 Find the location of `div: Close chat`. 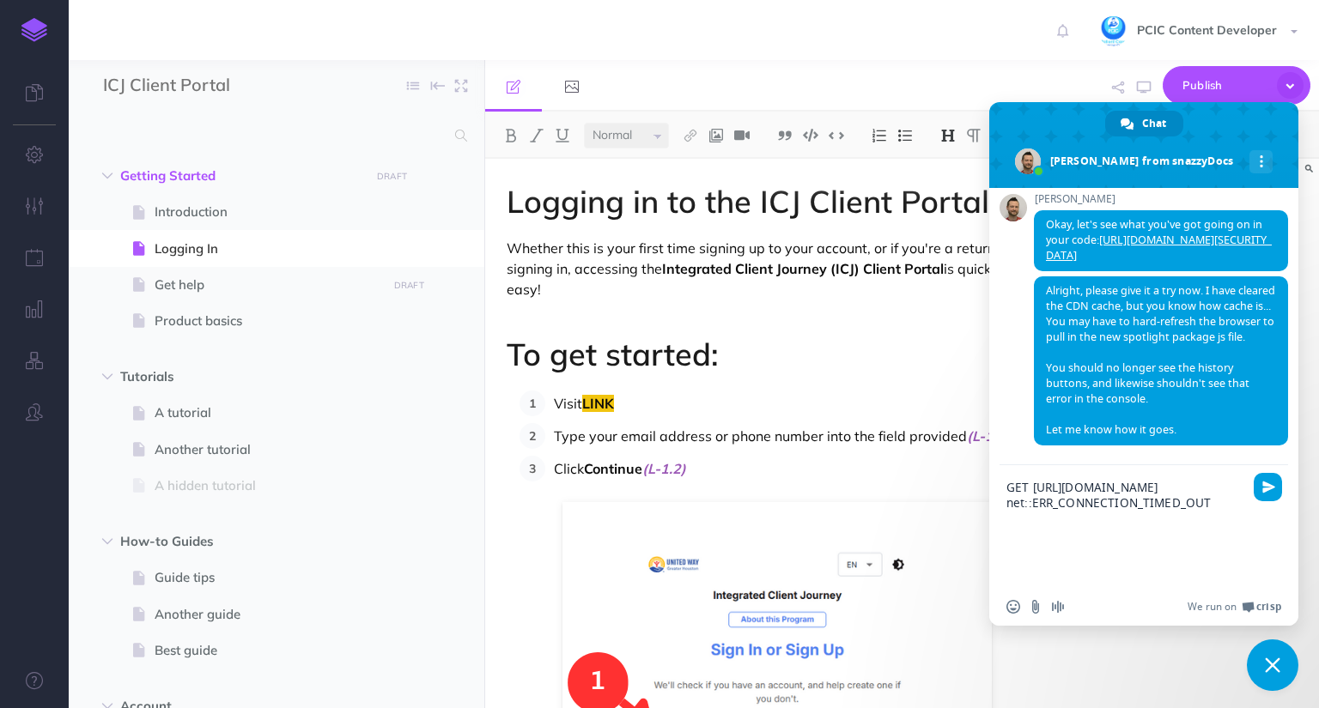

div: Close chat is located at coordinates (1272, 665).